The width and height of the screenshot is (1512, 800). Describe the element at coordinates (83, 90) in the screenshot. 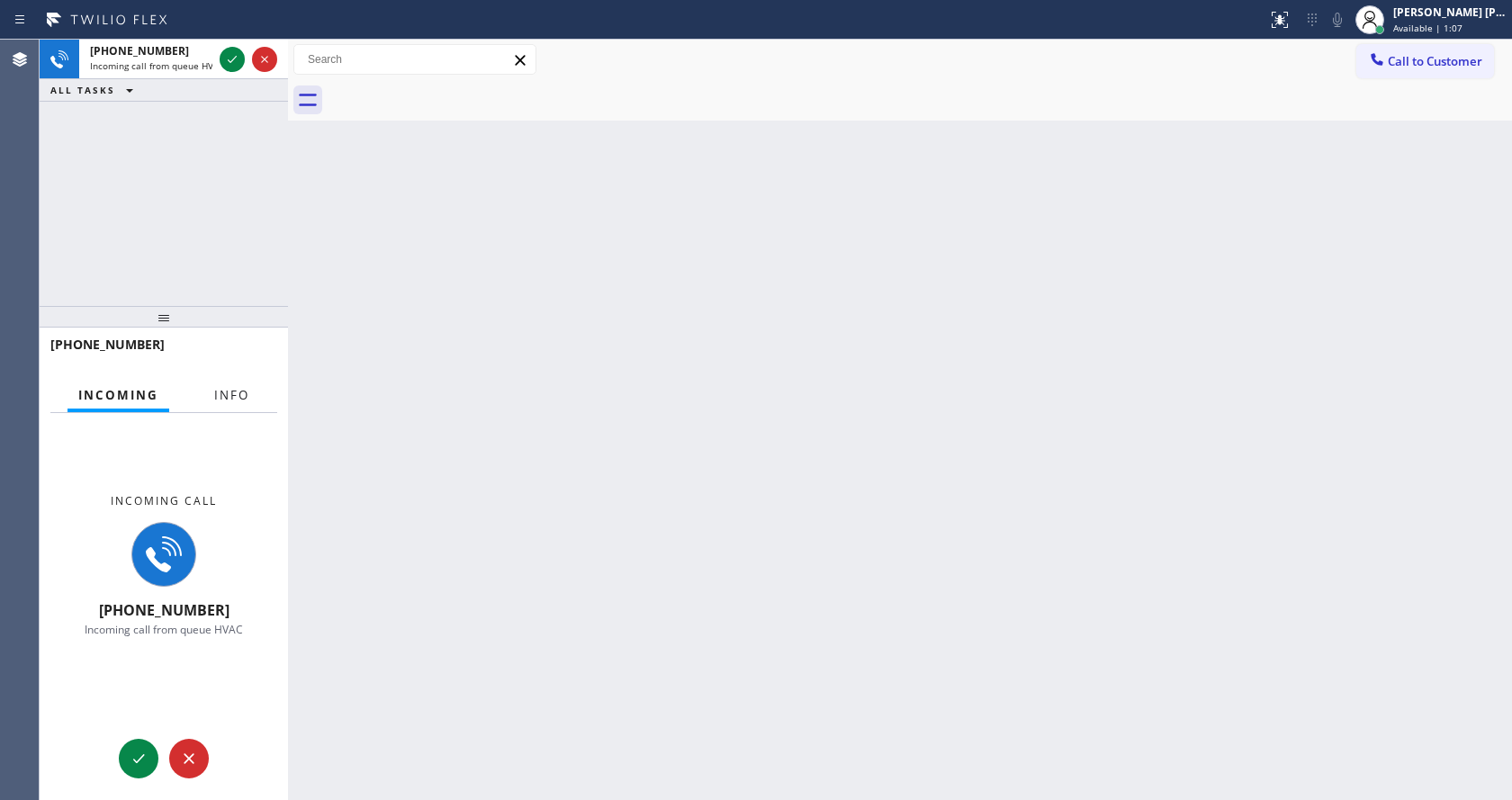

I see `span: ALL TASKS` at that location.